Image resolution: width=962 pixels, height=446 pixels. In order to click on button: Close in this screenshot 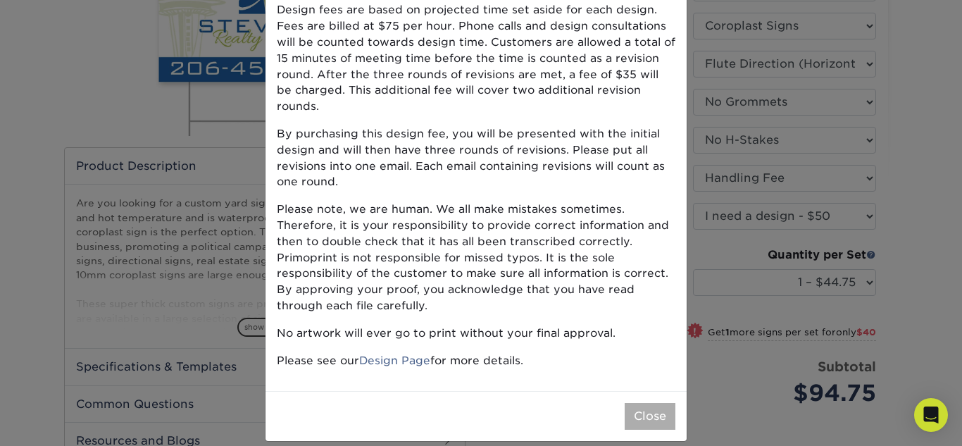, I will do `click(650, 416)`.